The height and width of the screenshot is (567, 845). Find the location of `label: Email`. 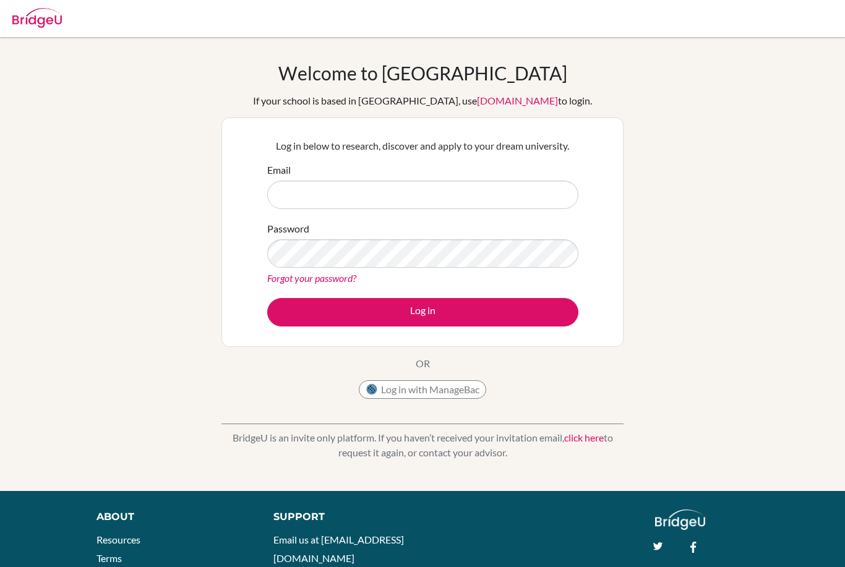

label: Email is located at coordinates (279, 170).